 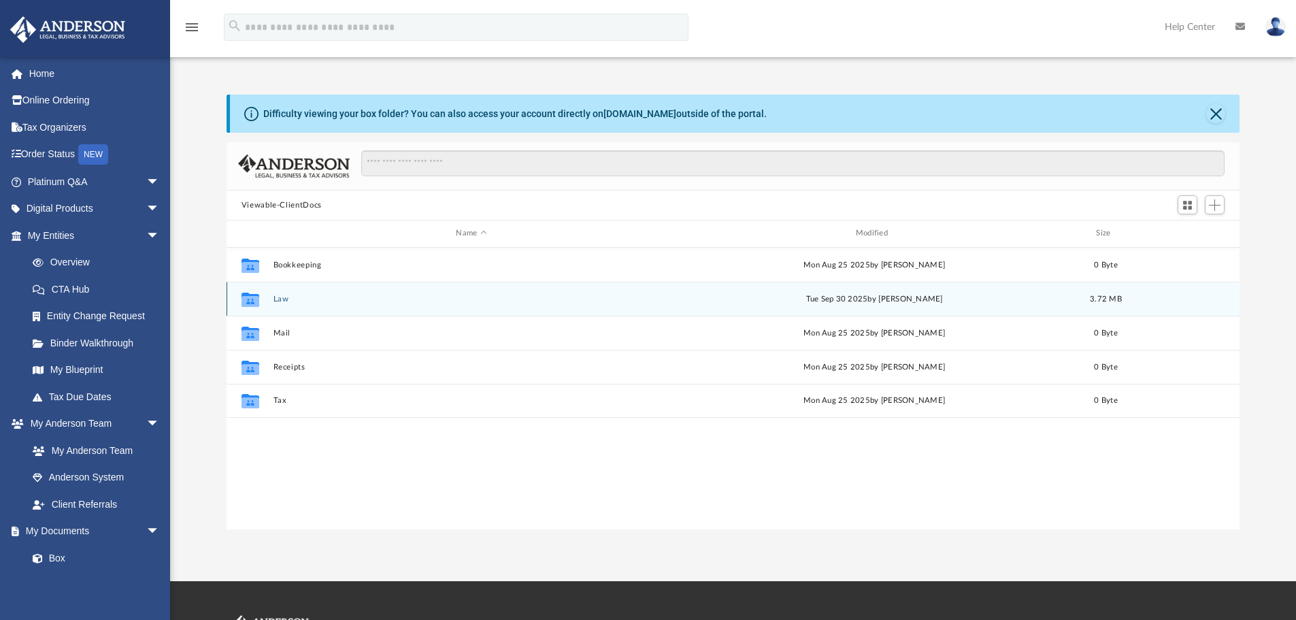 I want to click on a: My Entitiesarrow_drop_down, so click(x=95, y=235).